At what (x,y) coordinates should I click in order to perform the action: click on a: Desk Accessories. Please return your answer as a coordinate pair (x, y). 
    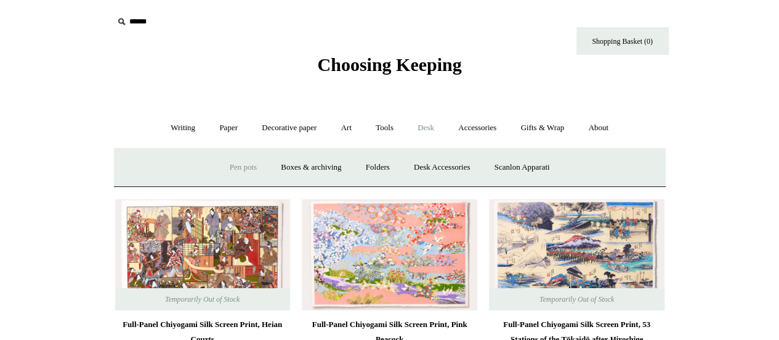
    Looking at the image, I should click on (442, 167).